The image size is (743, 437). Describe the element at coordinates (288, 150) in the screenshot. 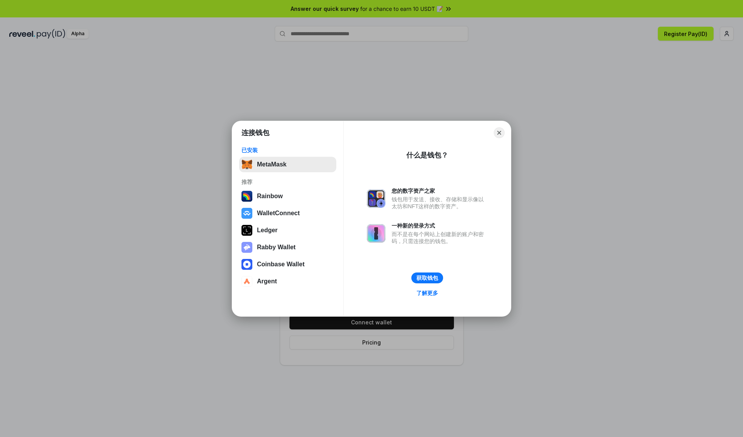

I see `div: 已安装` at that location.